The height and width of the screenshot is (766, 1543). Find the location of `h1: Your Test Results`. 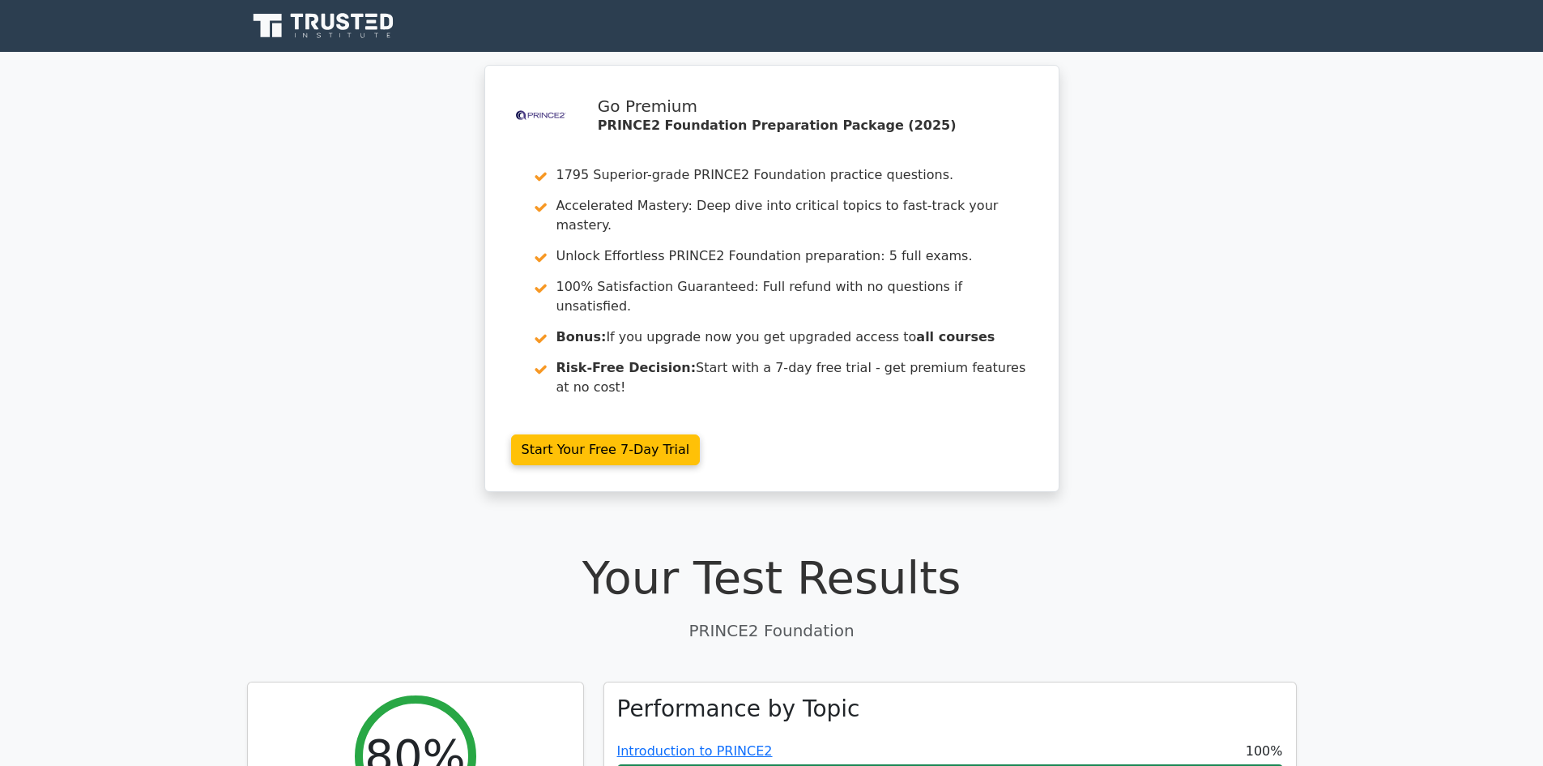

h1: Your Test Results is located at coordinates (772, 577).